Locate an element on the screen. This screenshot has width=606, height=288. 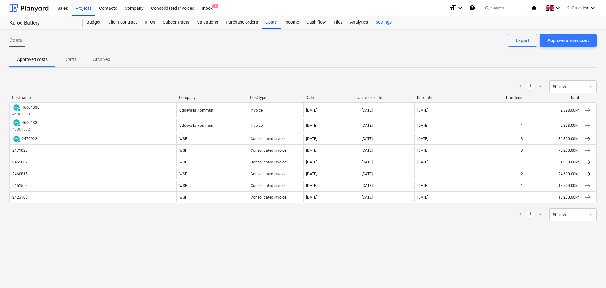
i: notifications is located at coordinates (534, 8).